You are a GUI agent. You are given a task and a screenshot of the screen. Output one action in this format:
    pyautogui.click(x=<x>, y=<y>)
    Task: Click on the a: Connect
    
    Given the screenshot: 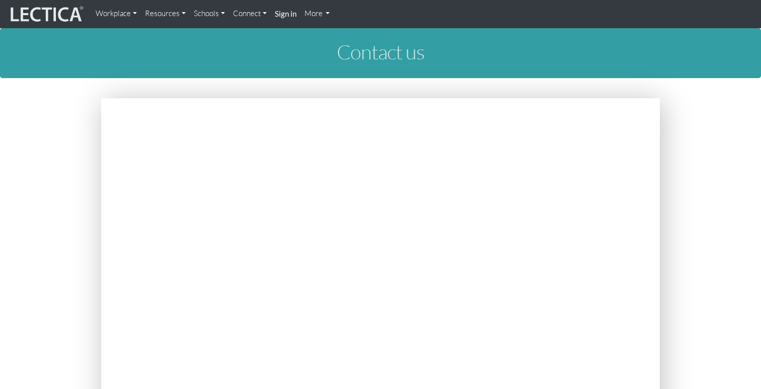 What is the action you would take?
    pyautogui.click(x=250, y=14)
    